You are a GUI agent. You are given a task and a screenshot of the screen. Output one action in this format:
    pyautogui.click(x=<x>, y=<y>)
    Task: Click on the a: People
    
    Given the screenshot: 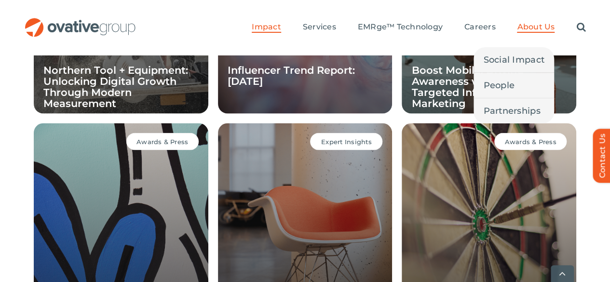 What is the action you would take?
    pyautogui.click(x=513, y=85)
    